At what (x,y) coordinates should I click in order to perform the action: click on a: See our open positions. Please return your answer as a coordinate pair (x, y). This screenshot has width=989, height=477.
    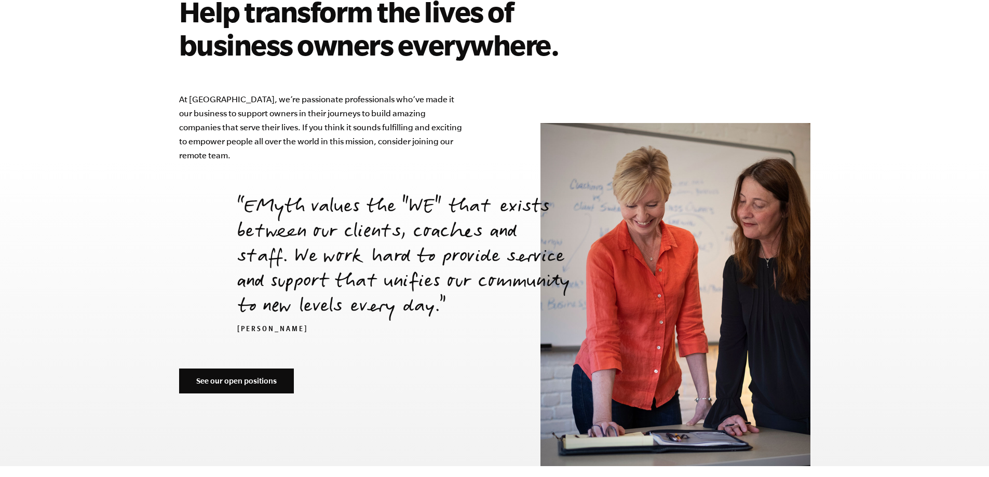
    Looking at the image, I should click on (236, 381).